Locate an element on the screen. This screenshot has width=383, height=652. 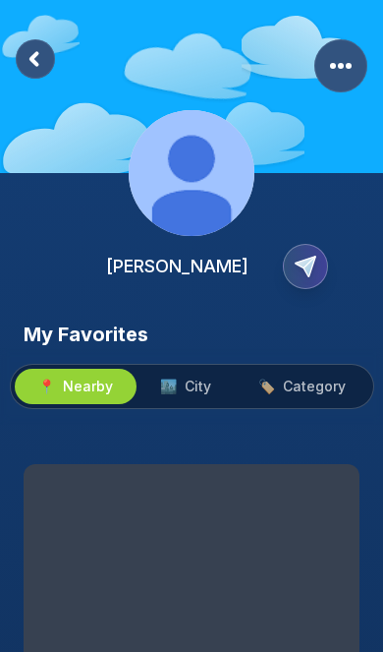
button: More Options is located at coordinates (341, 66).